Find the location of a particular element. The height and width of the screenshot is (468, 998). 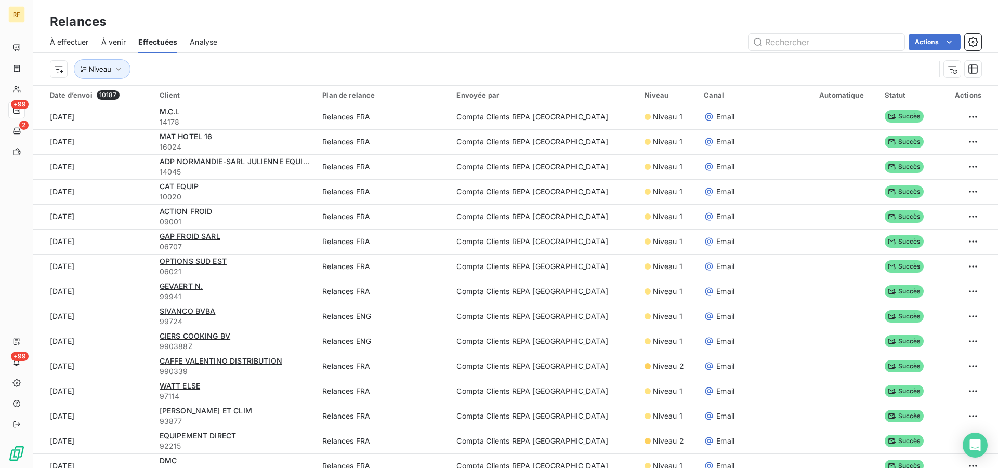

span: GAP FROID SARL is located at coordinates (190, 236).